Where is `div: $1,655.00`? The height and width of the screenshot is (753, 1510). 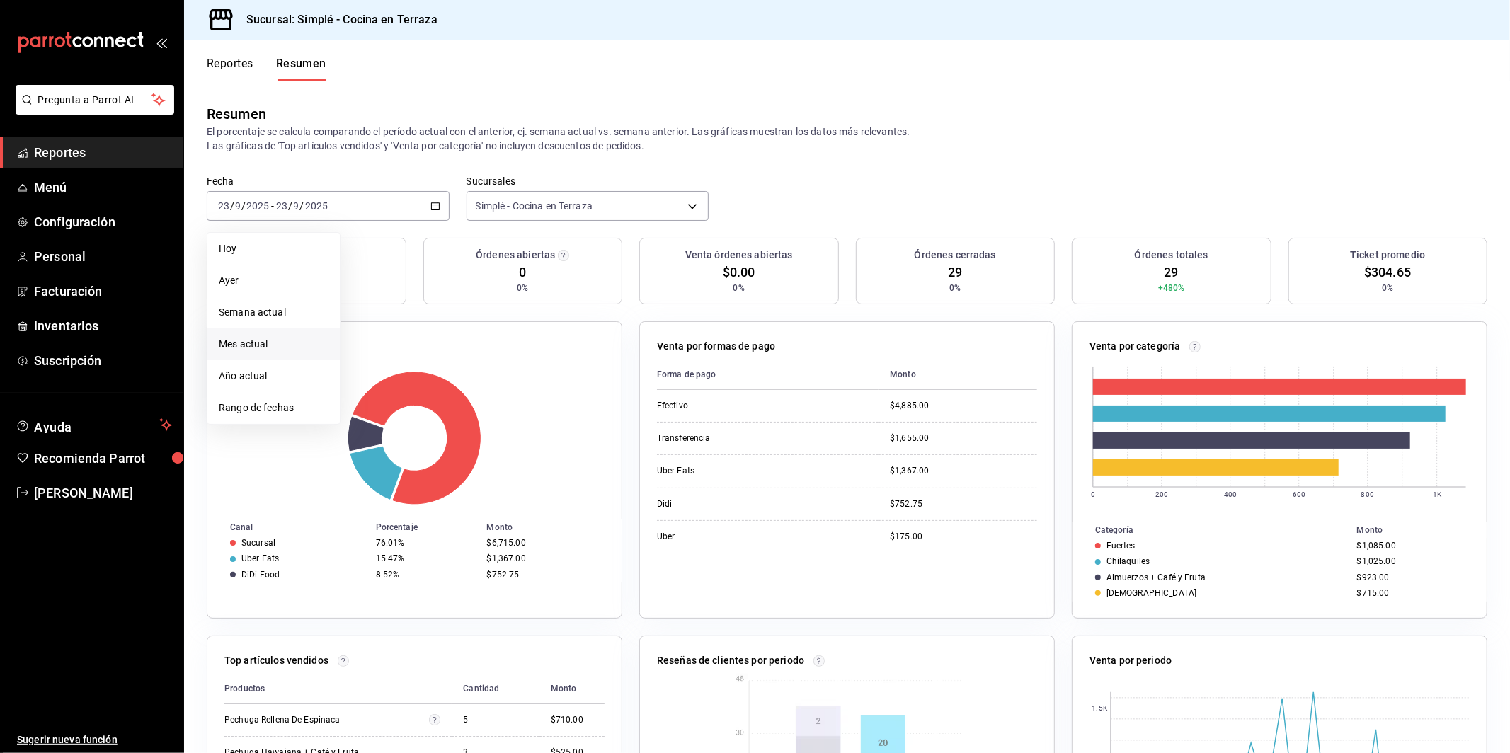 div: $1,655.00 is located at coordinates (964, 438).